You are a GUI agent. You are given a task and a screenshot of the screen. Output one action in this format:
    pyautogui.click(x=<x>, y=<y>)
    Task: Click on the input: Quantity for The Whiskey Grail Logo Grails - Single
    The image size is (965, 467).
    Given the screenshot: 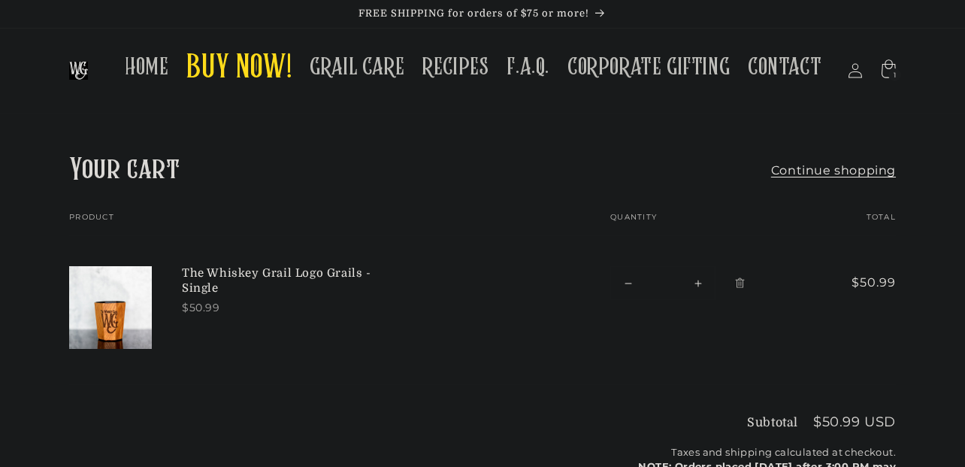 What is the action you would take?
    pyautogui.click(x=663, y=283)
    